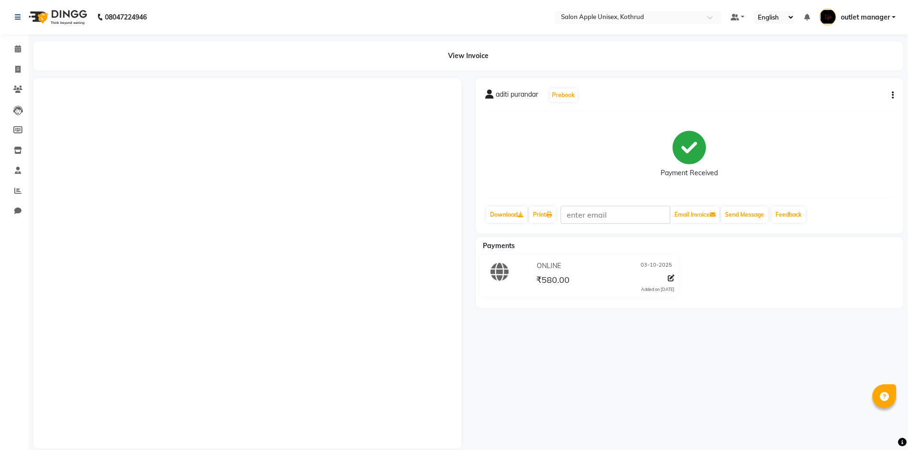 This screenshot has height=450, width=908. Describe the element at coordinates (507, 215) in the screenshot. I see `a: Download` at that location.